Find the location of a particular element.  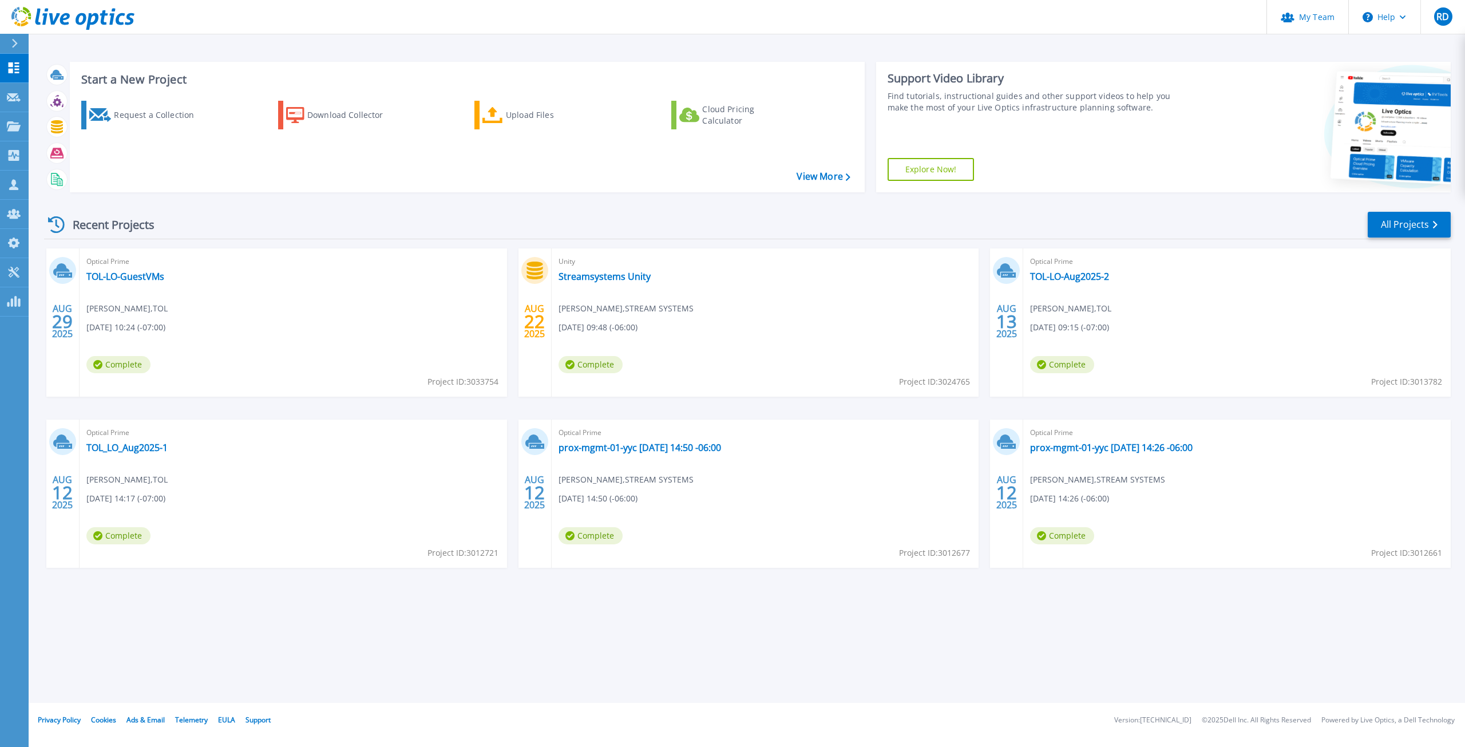

div: Upload Files is located at coordinates (552, 115).